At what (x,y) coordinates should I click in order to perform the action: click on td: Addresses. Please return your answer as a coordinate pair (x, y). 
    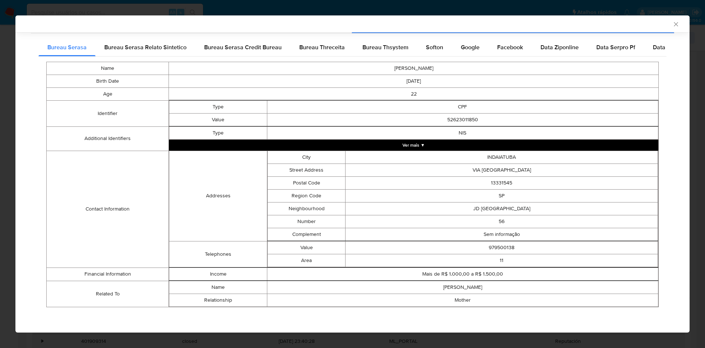
    Looking at the image, I should click on (218, 196).